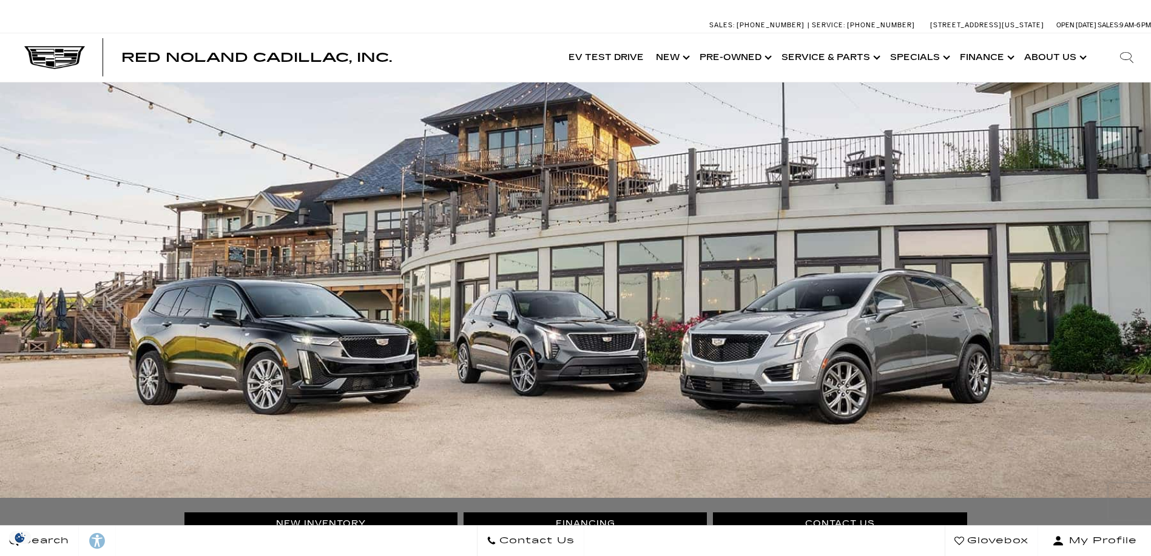 The height and width of the screenshot is (556, 1151). What do you see at coordinates (672, 58) in the screenshot?
I see `a: New` at bounding box center [672, 58].